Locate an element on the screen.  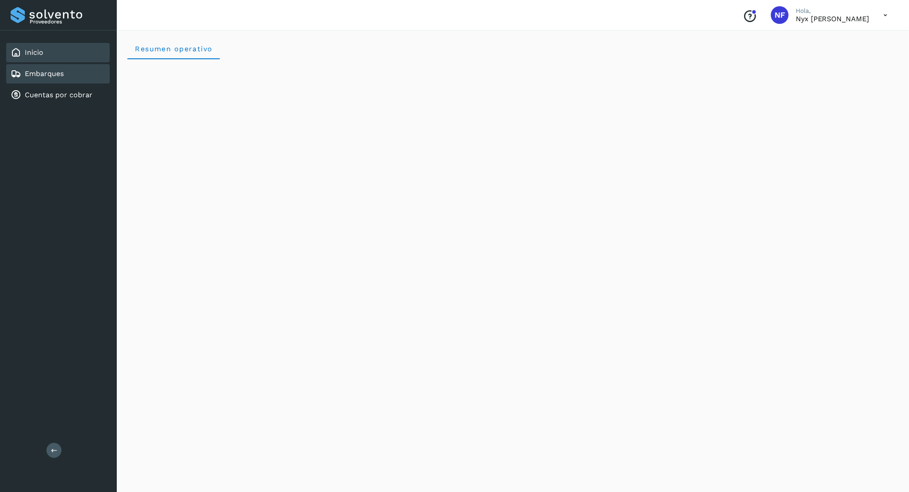
p: Proveedores is located at coordinates (68, 22).